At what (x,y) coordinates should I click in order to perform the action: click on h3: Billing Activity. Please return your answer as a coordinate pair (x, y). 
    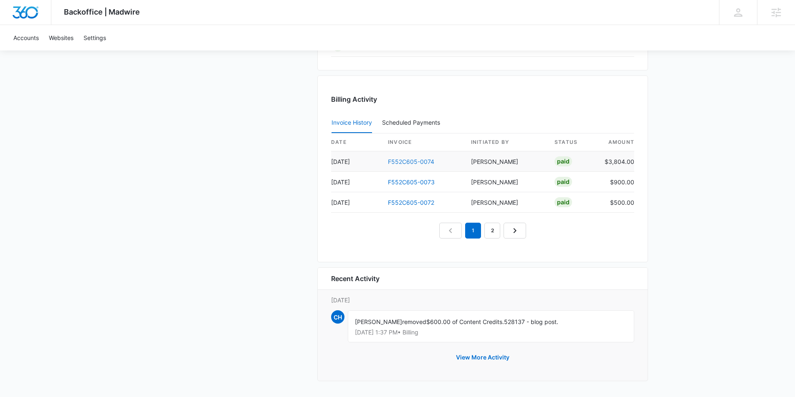
    Looking at the image, I should click on (482, 99).